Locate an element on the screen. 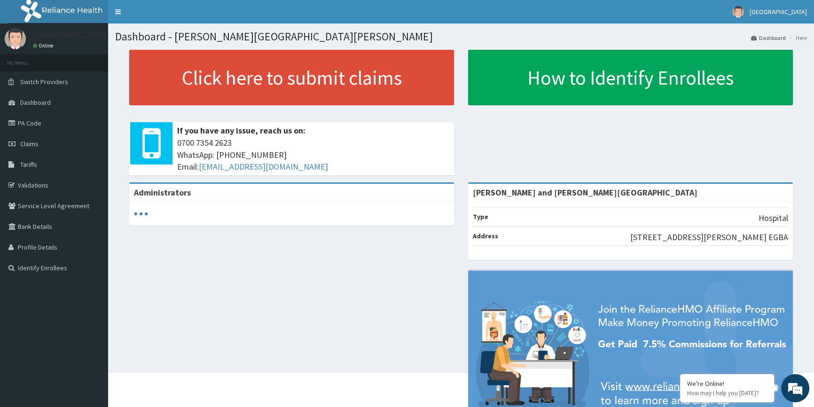 The height and width of the screenshot is (407, 814). b: If you have any issue, reach us on: is located at coordinates (241, 130).